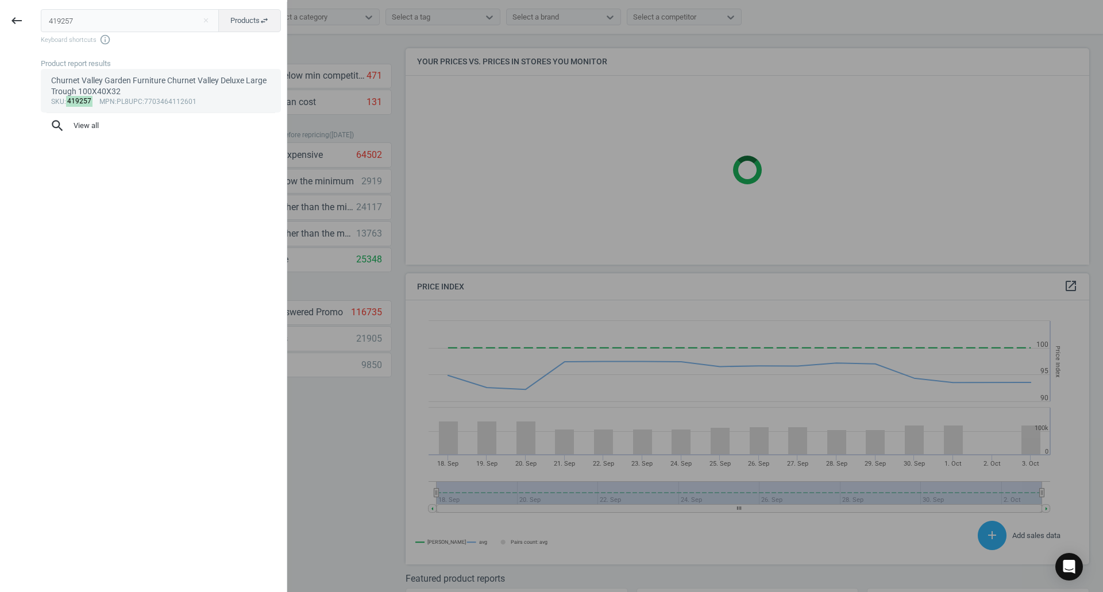  I want to click on input: Enter the SKU or product name, so click(130, 21).